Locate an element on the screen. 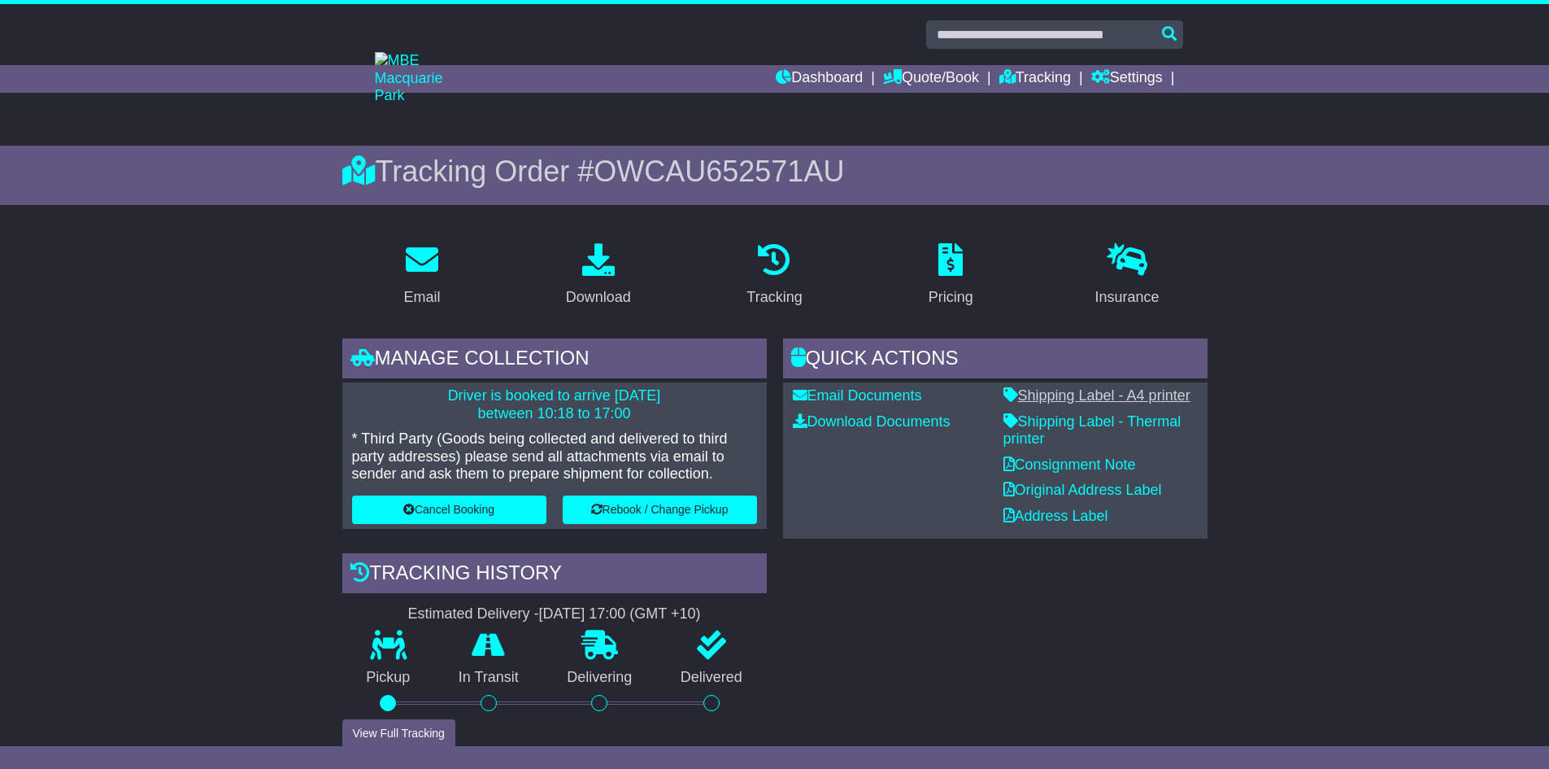 The height and width of the screenshot is (769, 1549). a: Pricing is located at coordinates (951, 276).